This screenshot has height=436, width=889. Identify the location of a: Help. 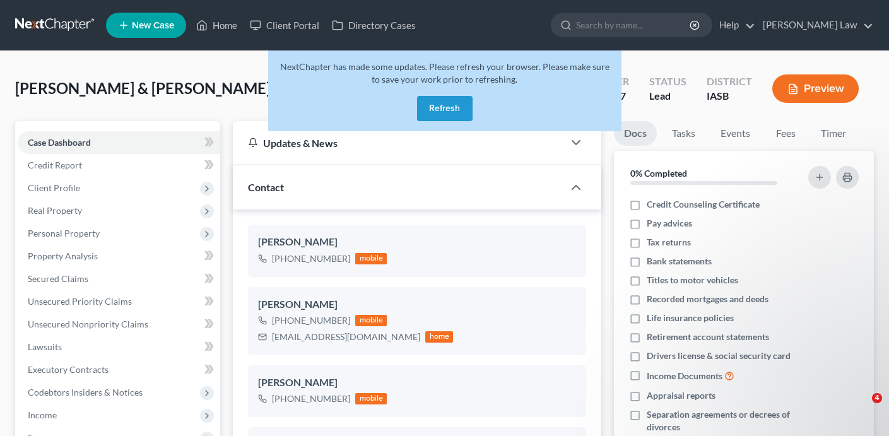
(733, 25).